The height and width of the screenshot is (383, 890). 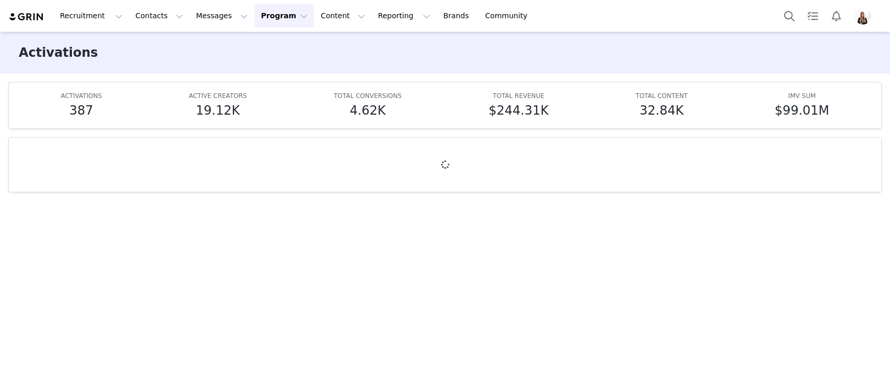 What do you see at coordinates (802, 96) in the screenshot?
I see `span: IMV SUM` at bounding box center [802, 96].